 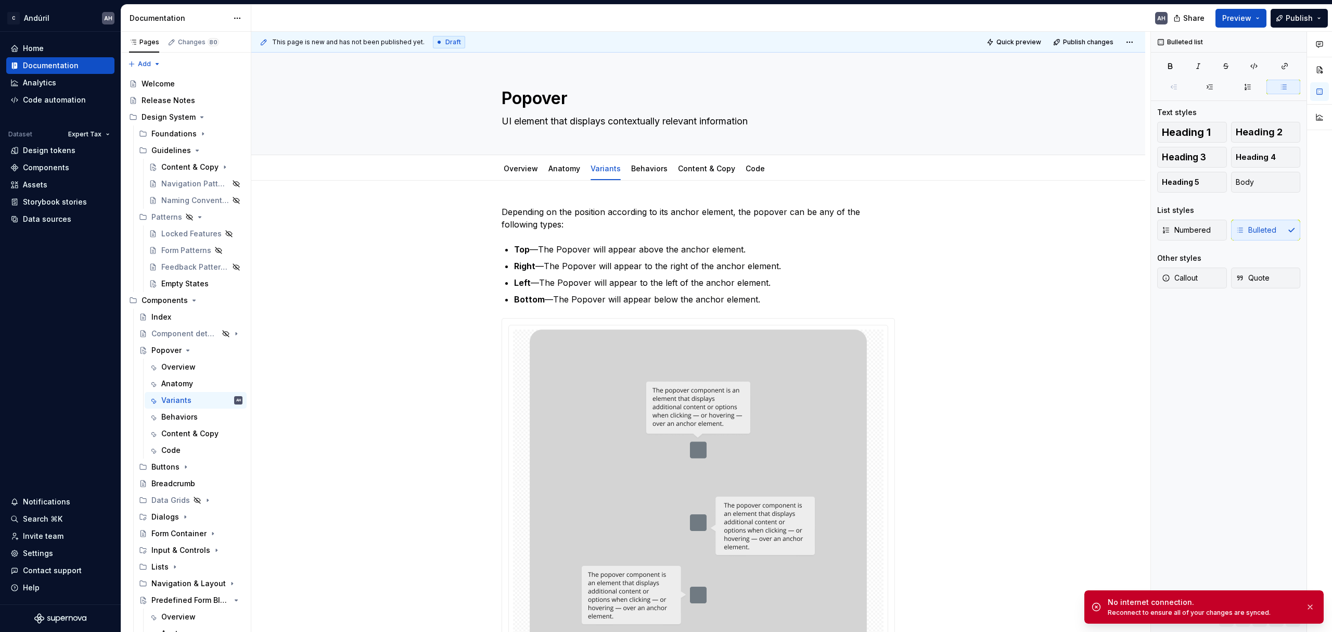 I want to click on p: Depending on the position according to its anchor element, the popover can be any of the followin..., so click(x=698, y=218).